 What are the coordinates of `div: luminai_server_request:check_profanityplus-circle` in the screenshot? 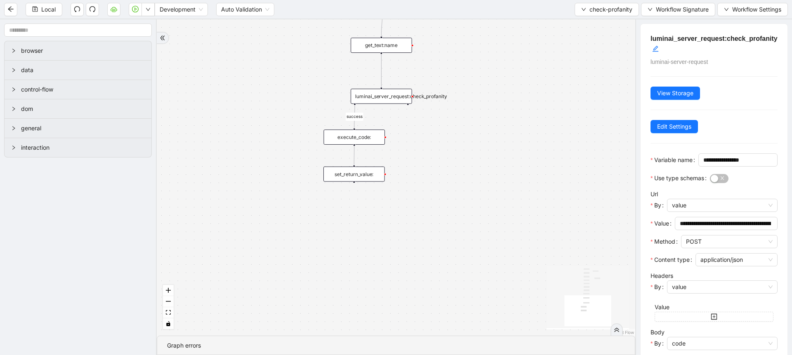 It's located at (381, 96).